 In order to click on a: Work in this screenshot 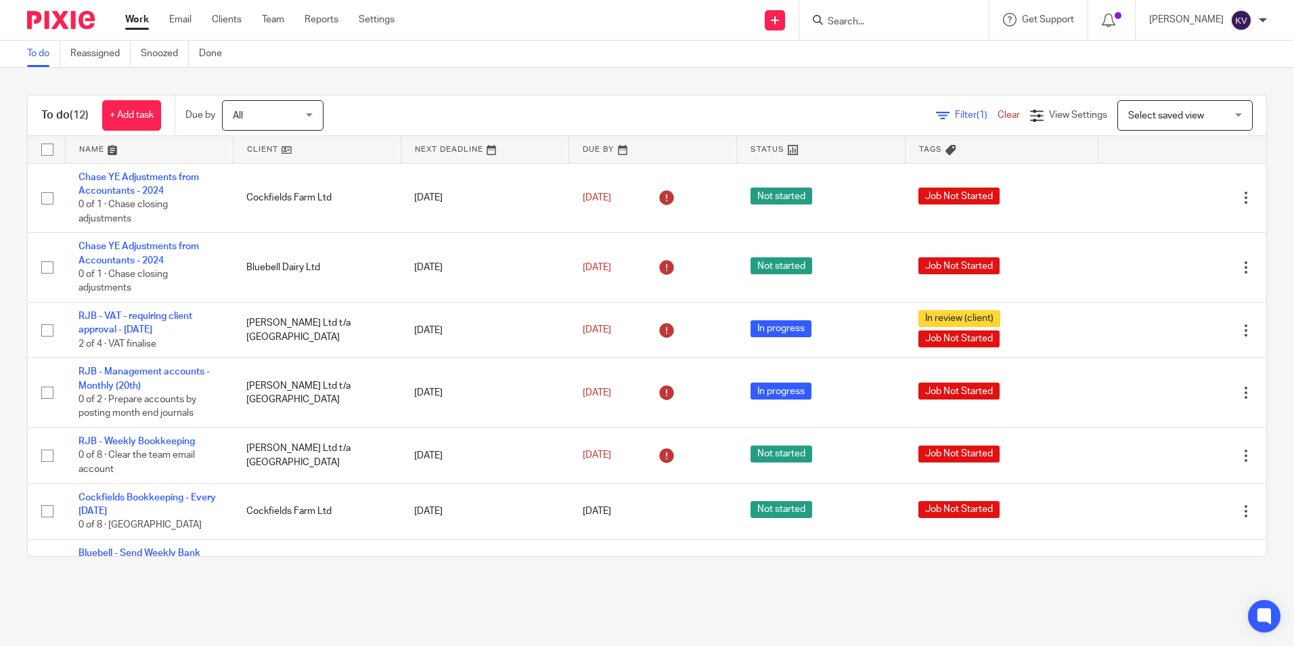, I will do `click(137, 20)`.